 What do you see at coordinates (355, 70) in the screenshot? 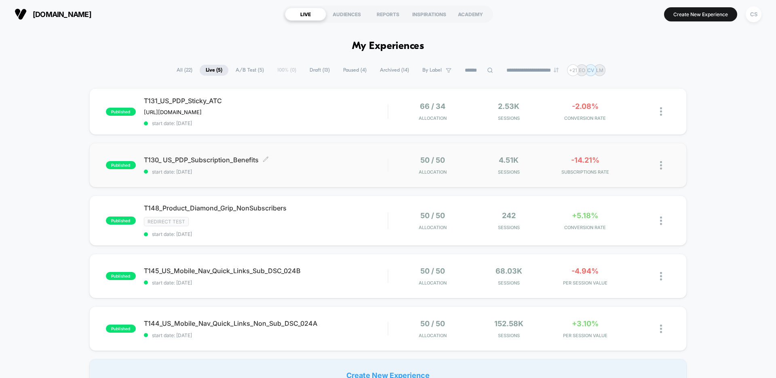
I see `span: Paused ( 4 )` at bounding box center [355, 70].